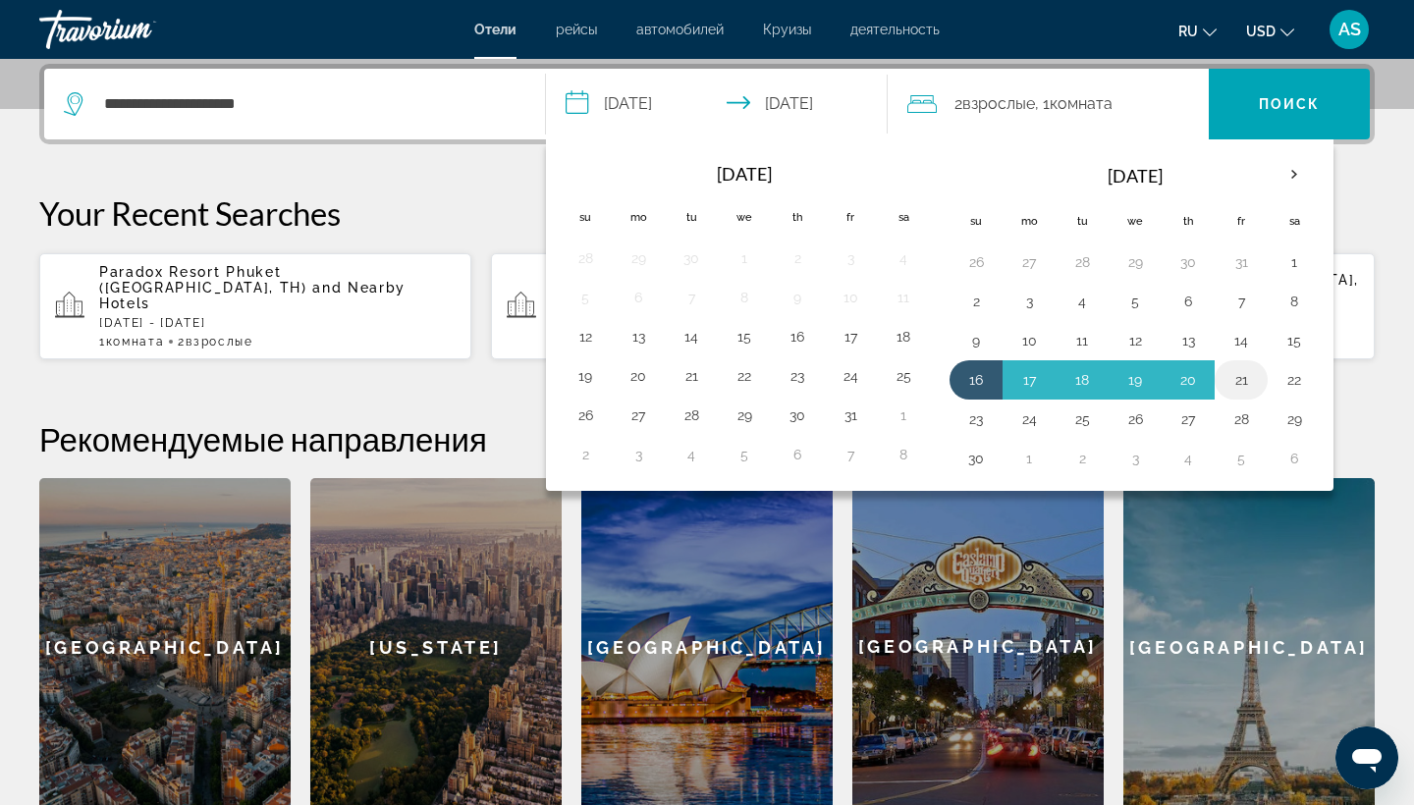  What do you see at coordinates (585, 376) in the screenshot?
I see `button: Day 19` at bounding box center [585, 376].